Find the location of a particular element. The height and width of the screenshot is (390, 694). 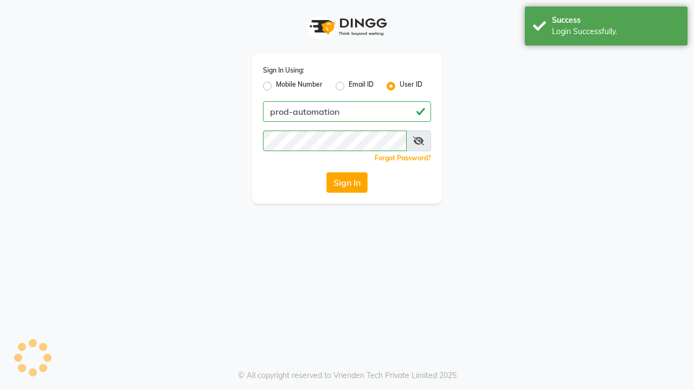

label: User ID is located at coordinates (411, 86).